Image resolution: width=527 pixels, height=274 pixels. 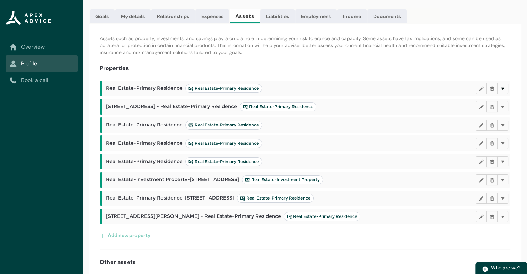 I want to click on li: Relationships, so click(x=173, y=16).